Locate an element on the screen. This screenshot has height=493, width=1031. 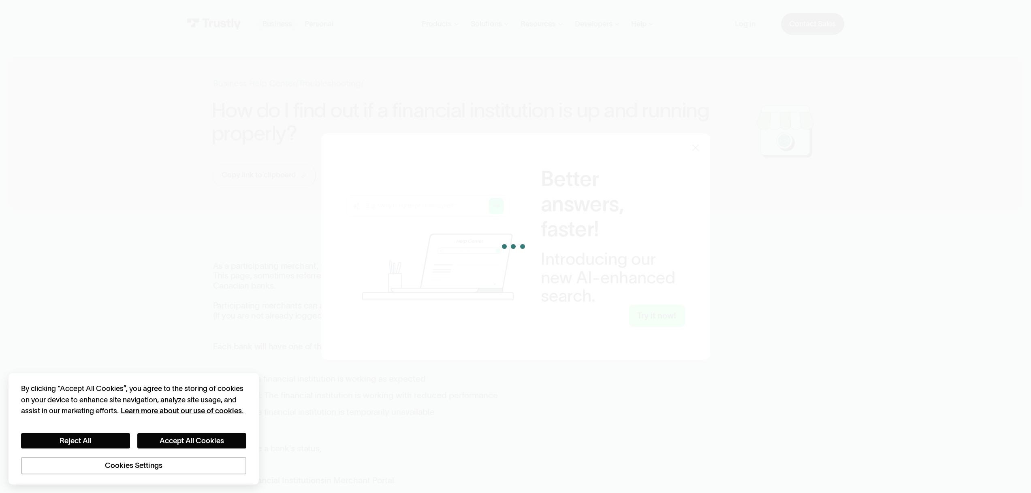
button: Accept All Cookies is located at coordinates (192, 441).